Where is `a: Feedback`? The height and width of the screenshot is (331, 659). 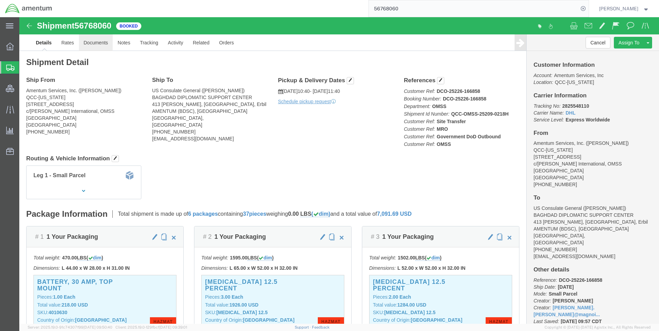 a: Feedback is located at coordinates (320, 328).